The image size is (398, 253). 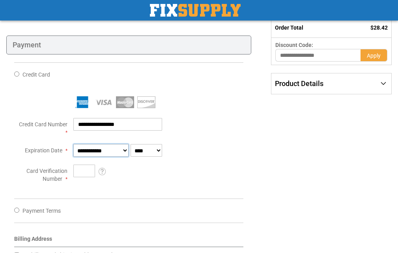 What do you see at coordinates (43, 124) in the screenshot?
I see `span: Credit Card Number` at bounding box center [43, 124].